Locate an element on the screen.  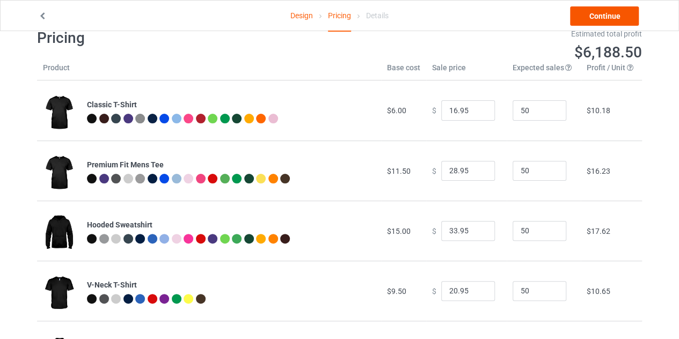
th: Profit / Unit is located at coordinates (612, 71).